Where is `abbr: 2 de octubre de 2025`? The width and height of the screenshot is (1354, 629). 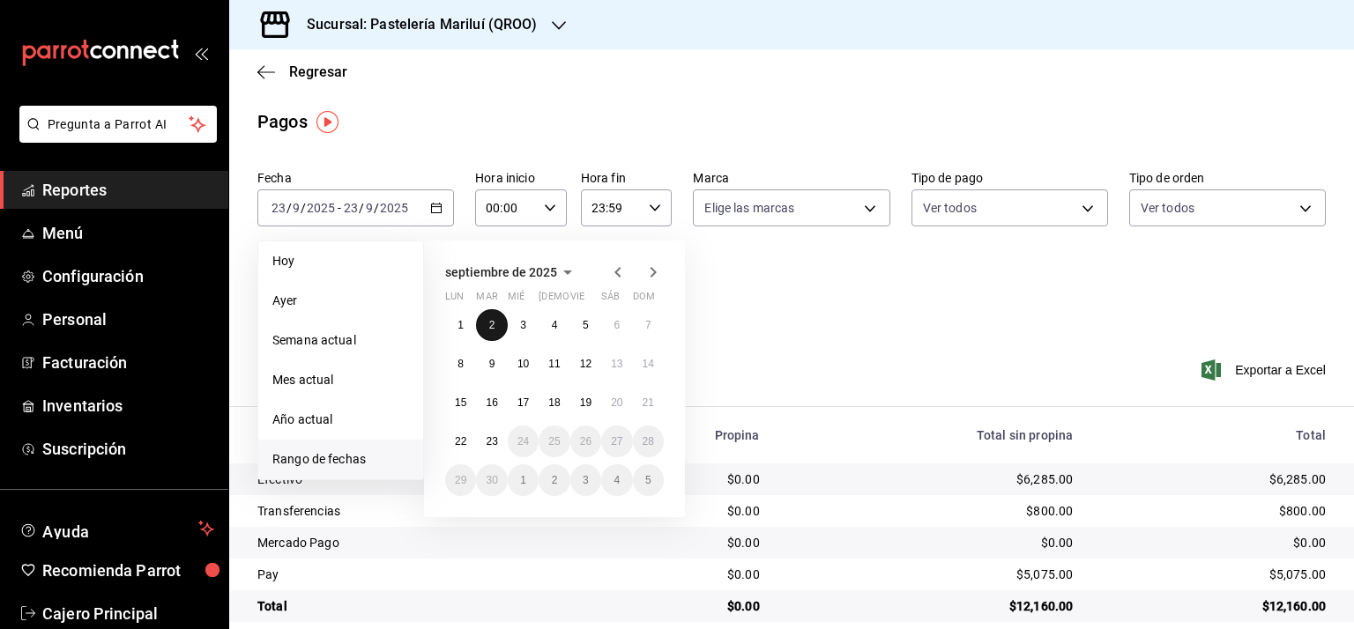 abbr: 2 de octubre de 2025 is located at coordinates (554, 480).